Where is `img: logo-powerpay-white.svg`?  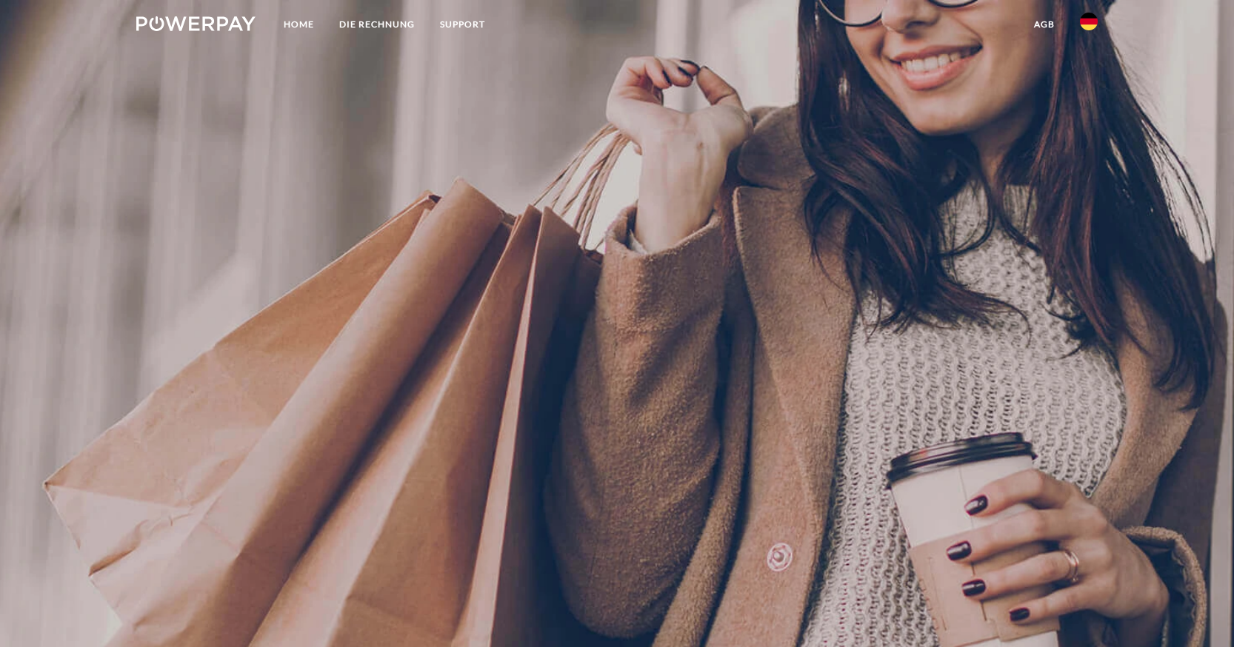 img: logo-powerpay-white.svg is located at coordinates (196, 24).